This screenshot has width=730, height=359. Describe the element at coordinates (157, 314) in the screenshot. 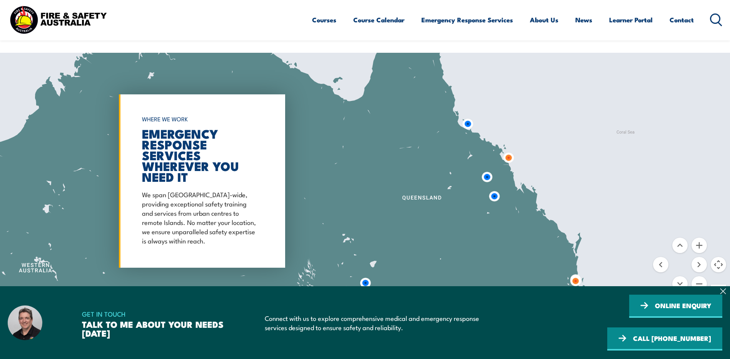

I see `span: GET IN TOUCH` at that location.